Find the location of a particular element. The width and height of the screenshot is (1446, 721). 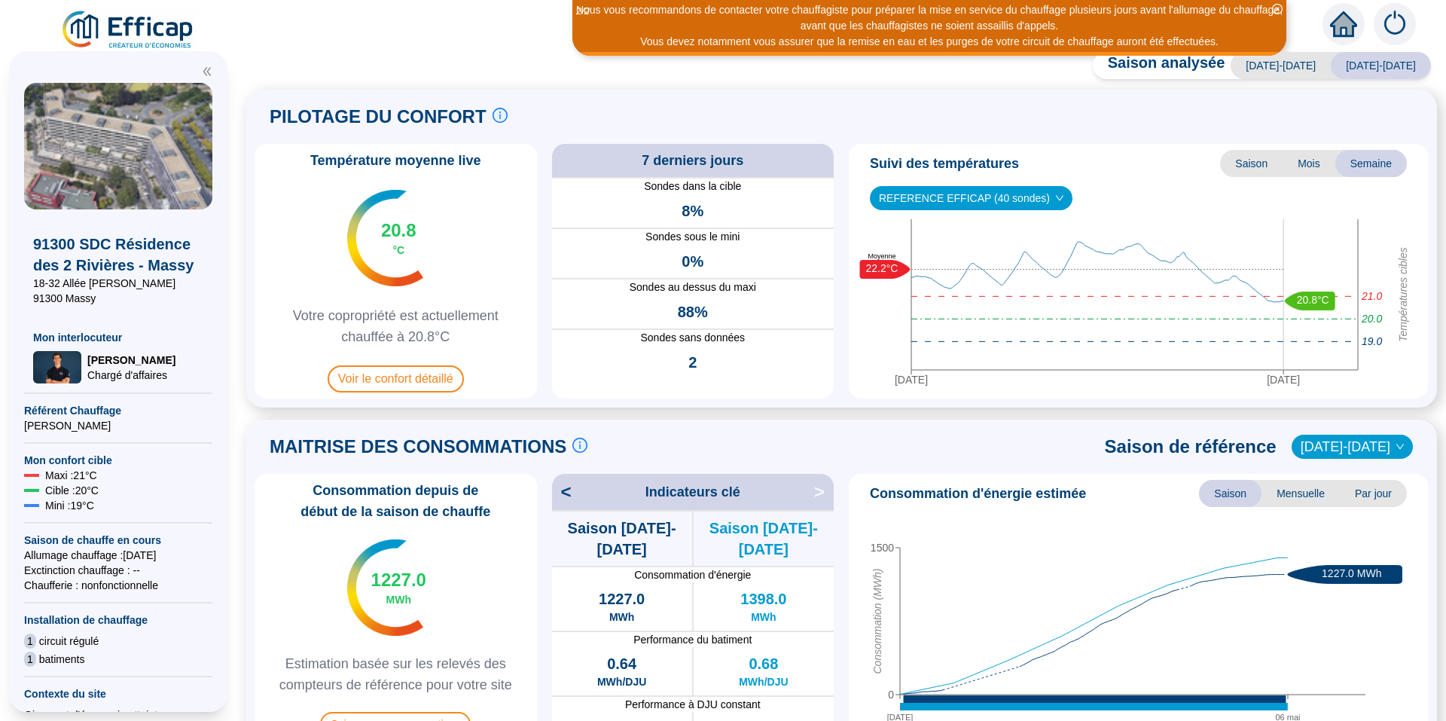

i: 2 / 2 is located at coordinates (583, 11).